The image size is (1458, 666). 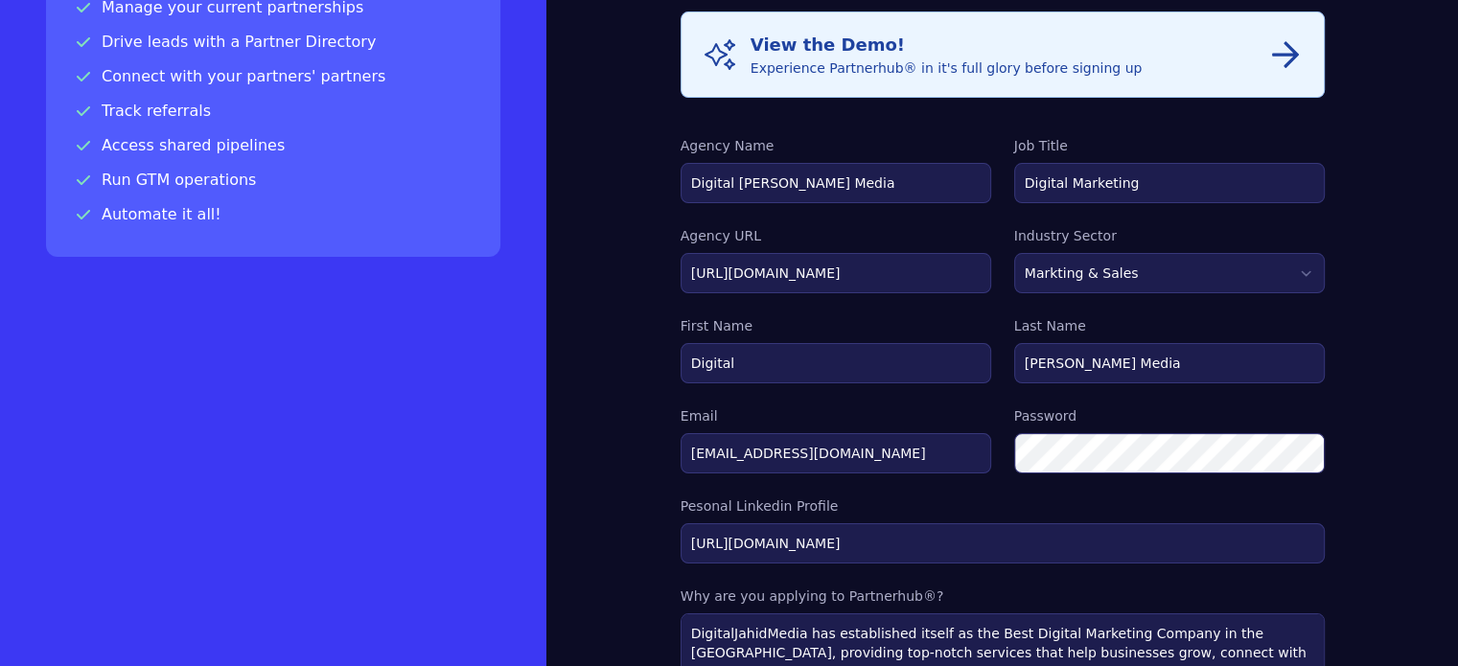 What do you see at coordinates (273, 180) in the screenshot?
I see `p: Run GTM operations` at bounding box center [273, 180].